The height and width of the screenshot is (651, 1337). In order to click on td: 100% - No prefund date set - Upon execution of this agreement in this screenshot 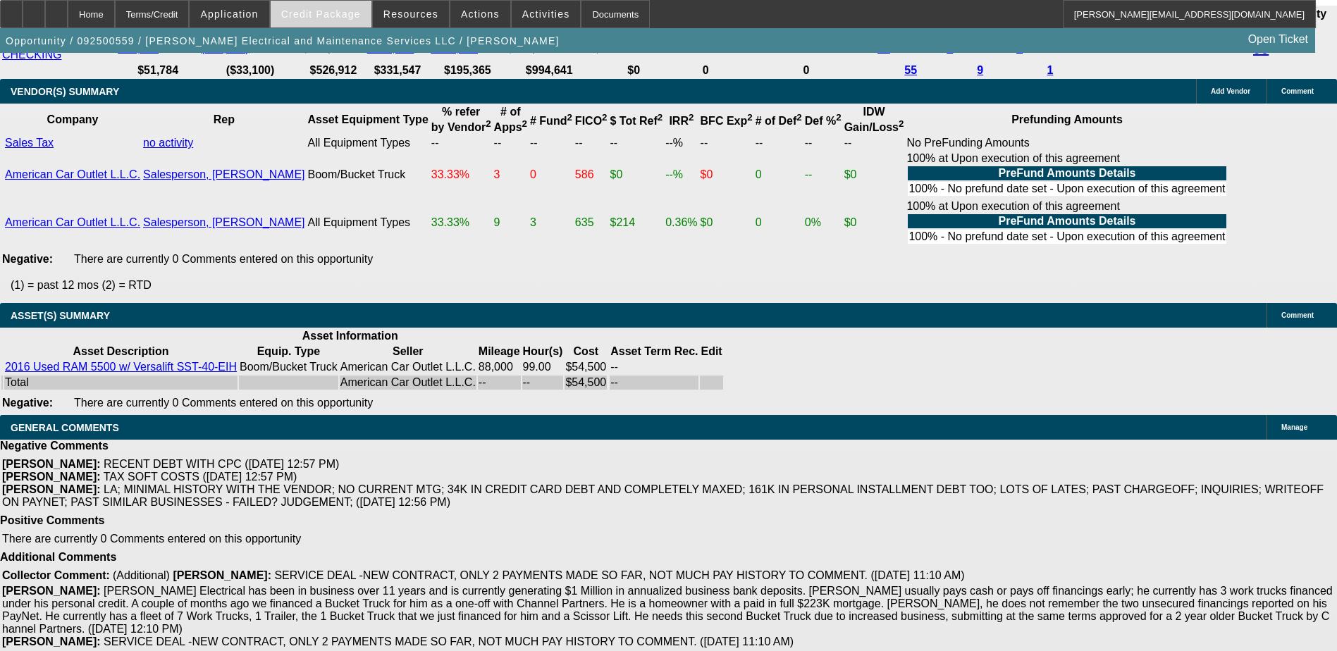, I will do `click(1066, 189)`.